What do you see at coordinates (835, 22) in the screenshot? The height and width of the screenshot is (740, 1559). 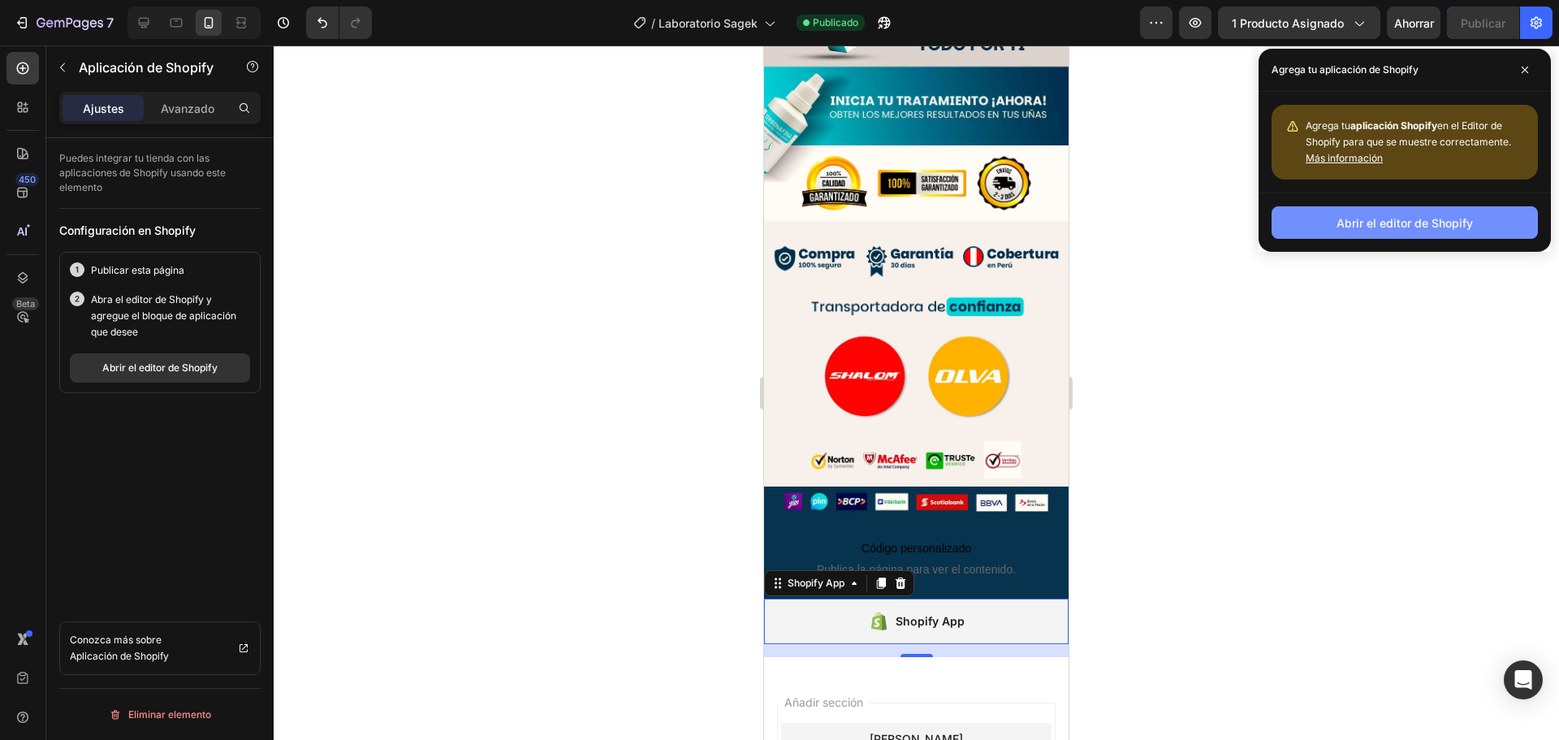 I see `font: Publicado` at bounding box center [835, 22].